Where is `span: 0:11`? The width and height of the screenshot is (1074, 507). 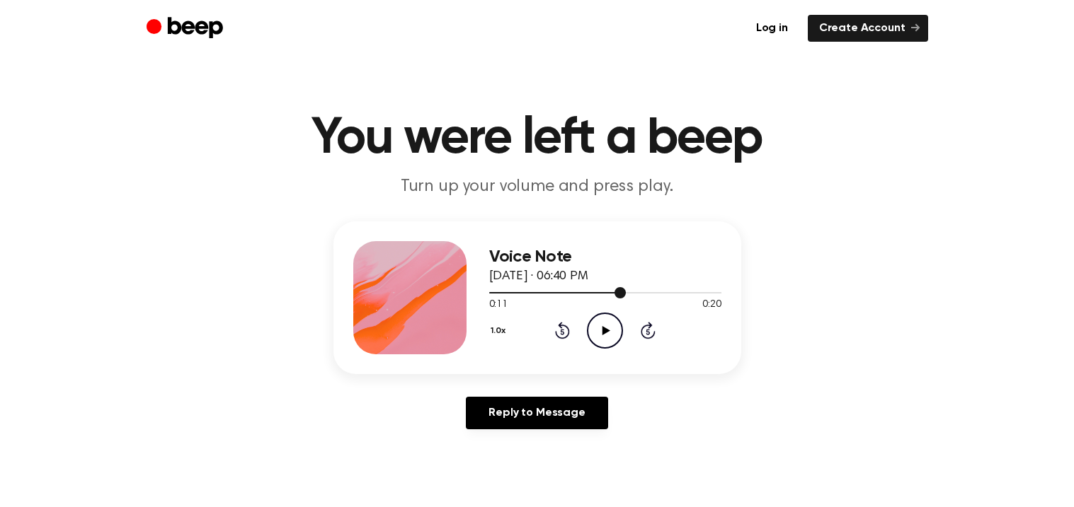 span: 0:11 is located at coordinates (498, 305).